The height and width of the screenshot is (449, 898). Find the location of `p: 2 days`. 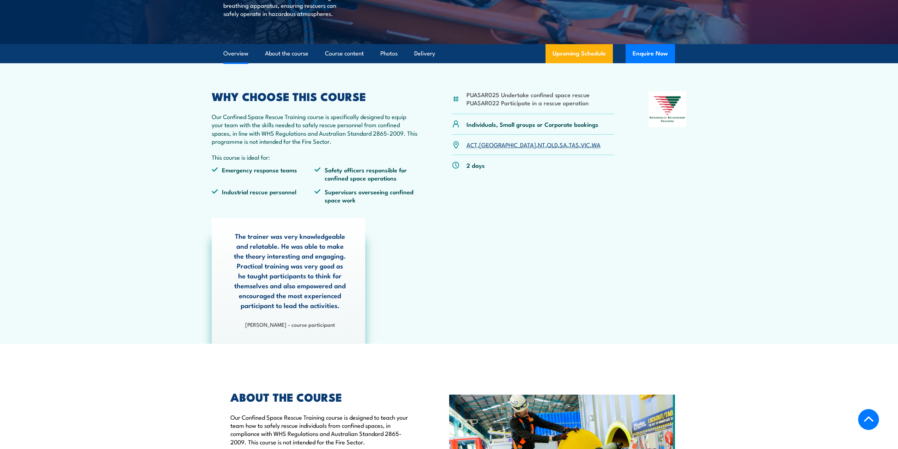

p: 2 days is located at coordinates (476, 165).